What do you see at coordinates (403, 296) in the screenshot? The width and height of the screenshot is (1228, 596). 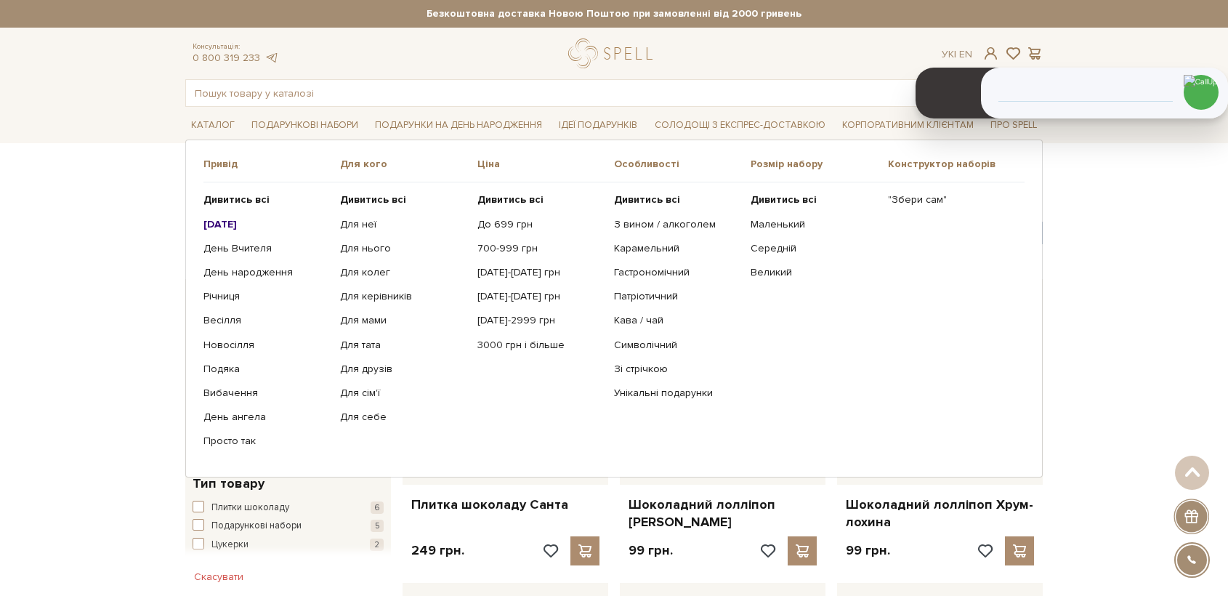 I see `a: Для керівників` at bounding box center [403, 296].